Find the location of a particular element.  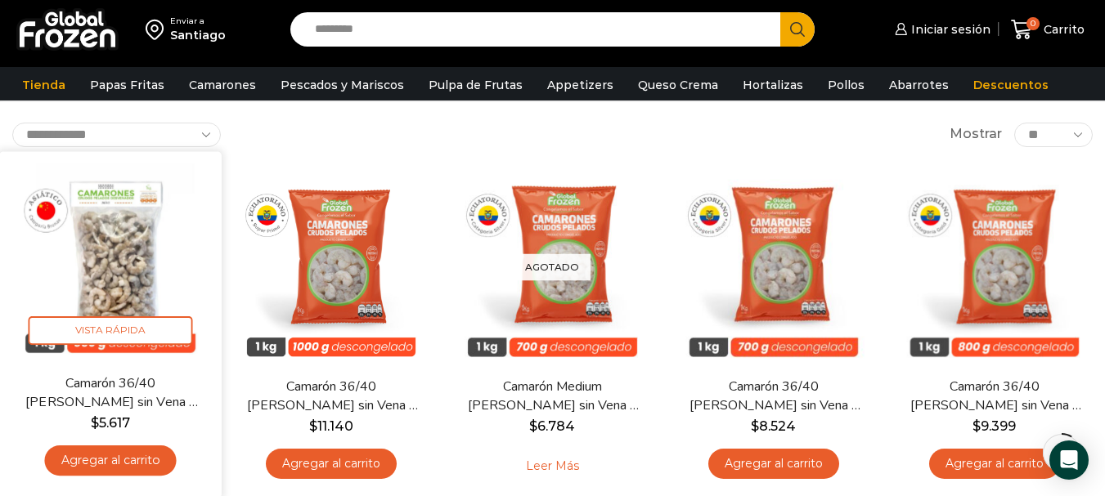

a: Hortalizas is located at coordinates (773, 85).